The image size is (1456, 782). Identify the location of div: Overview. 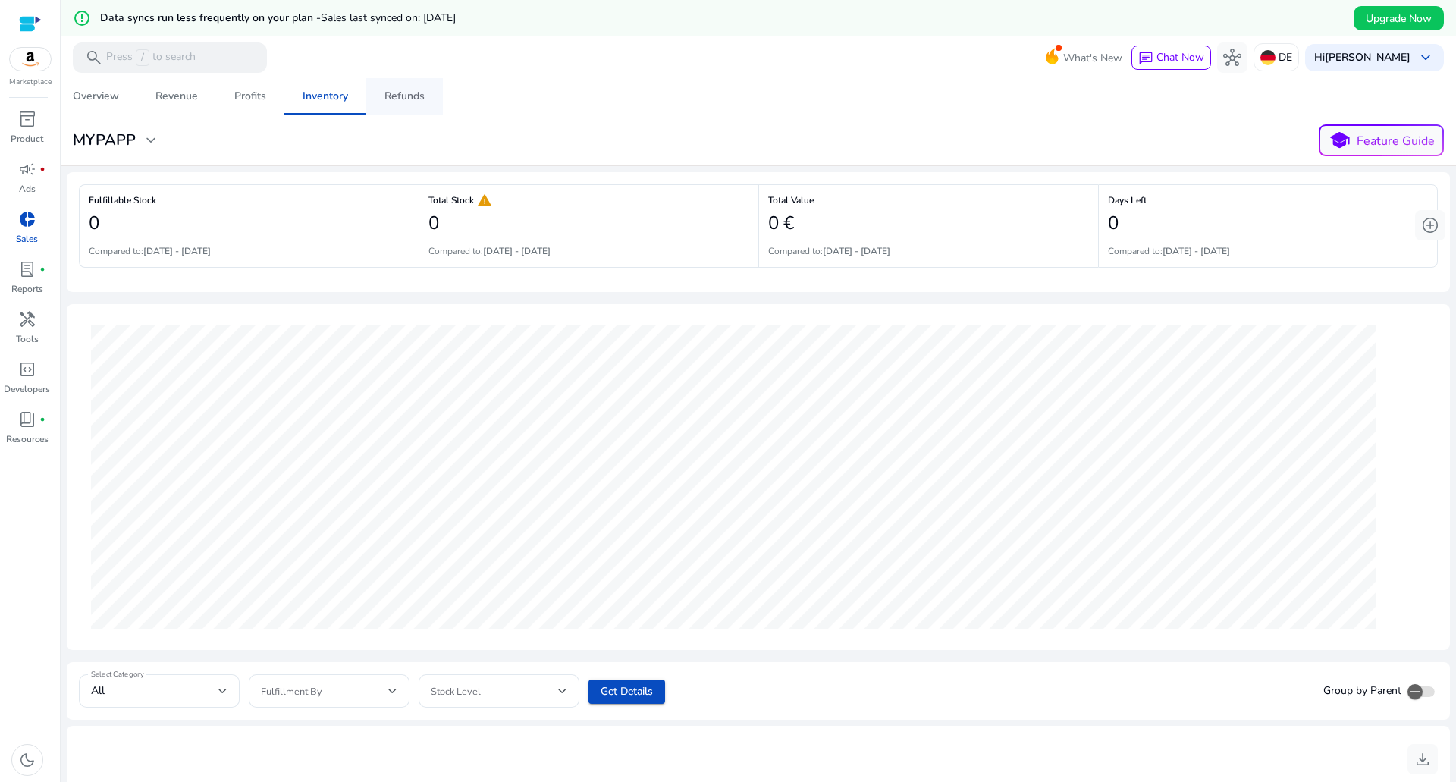
(96, 96).